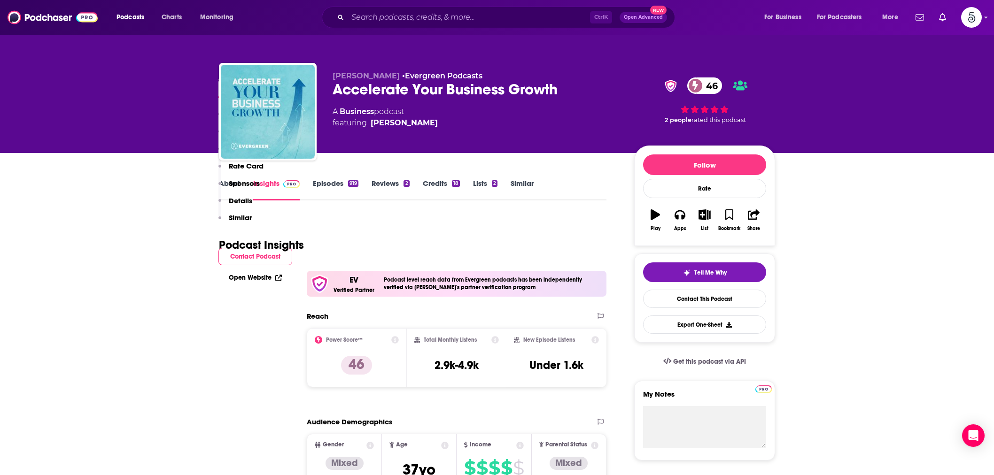 The width and height of the screenshot is (994, 475). What do you see at coordinates (335, 190) in the screenshot?
I see `a: Episodes919` at bounding box center [335, 190].